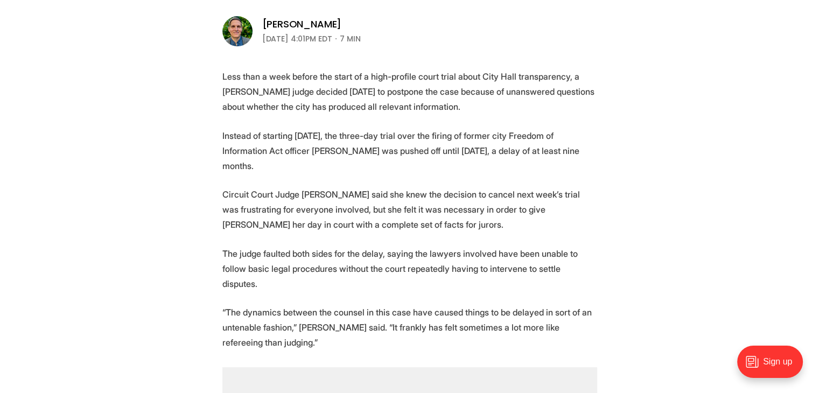 Image resolution: width=819 pixels, height=393 pixels. Describe the element at coordinates (410, 269) in the screenshot. I see `p: The judge faulted both sides for the delay, saying the lawyers involved have been unable to follo...` at that location.